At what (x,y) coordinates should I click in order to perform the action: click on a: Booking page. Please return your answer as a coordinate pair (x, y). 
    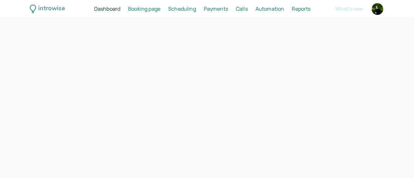
    Looking at the image, I should click on (144, 9).